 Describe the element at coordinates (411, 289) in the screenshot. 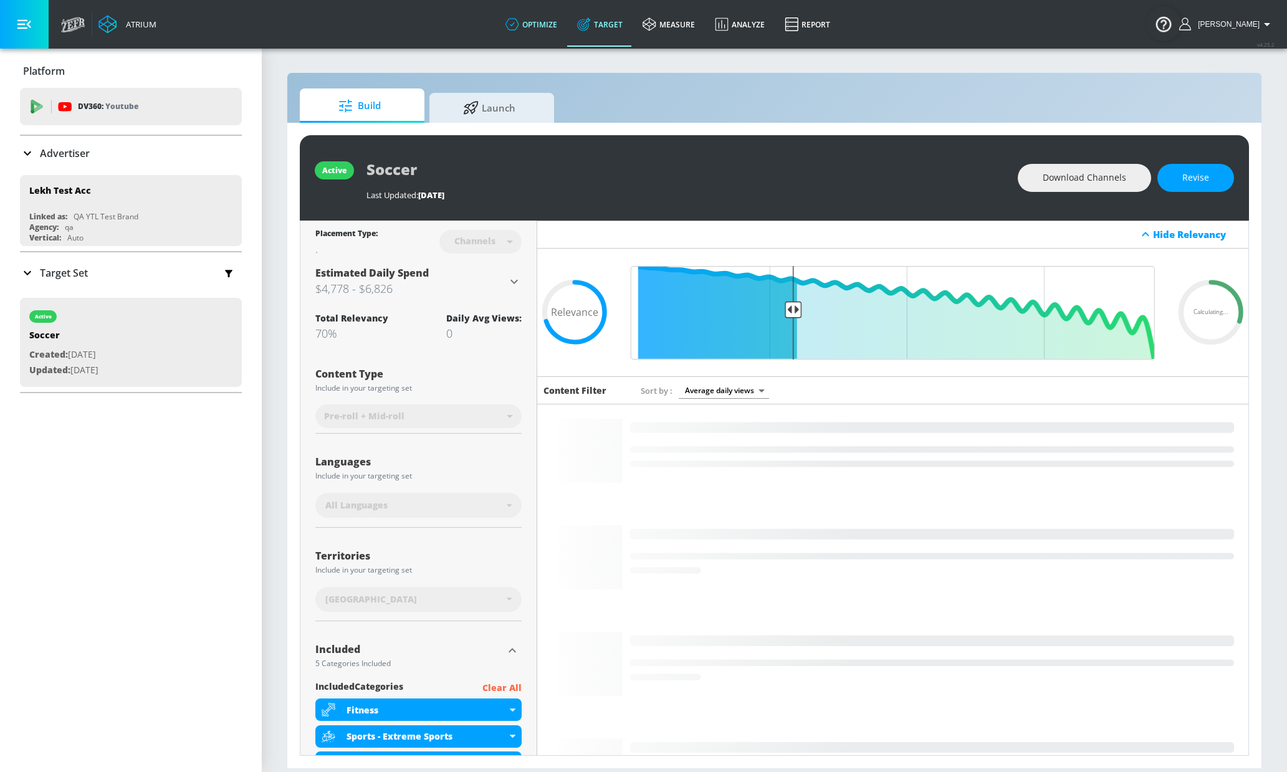

I see `h3: $4,778 - $6,826` at that location.